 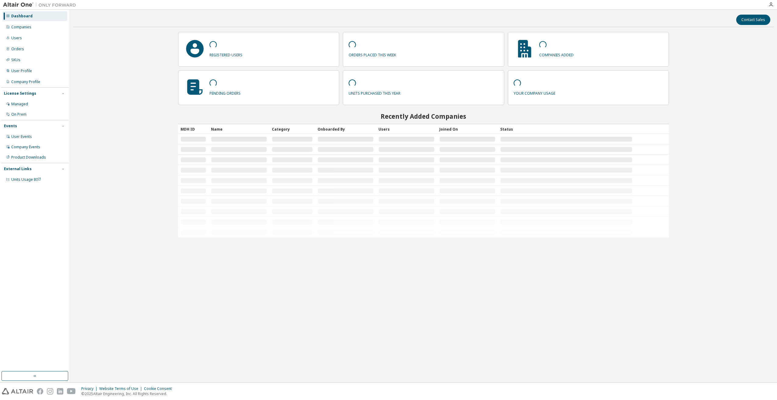 What do you see at coordinates (22, 71) in the screenshot?
I see `div: User Profile` at bounding box center [22, 71].